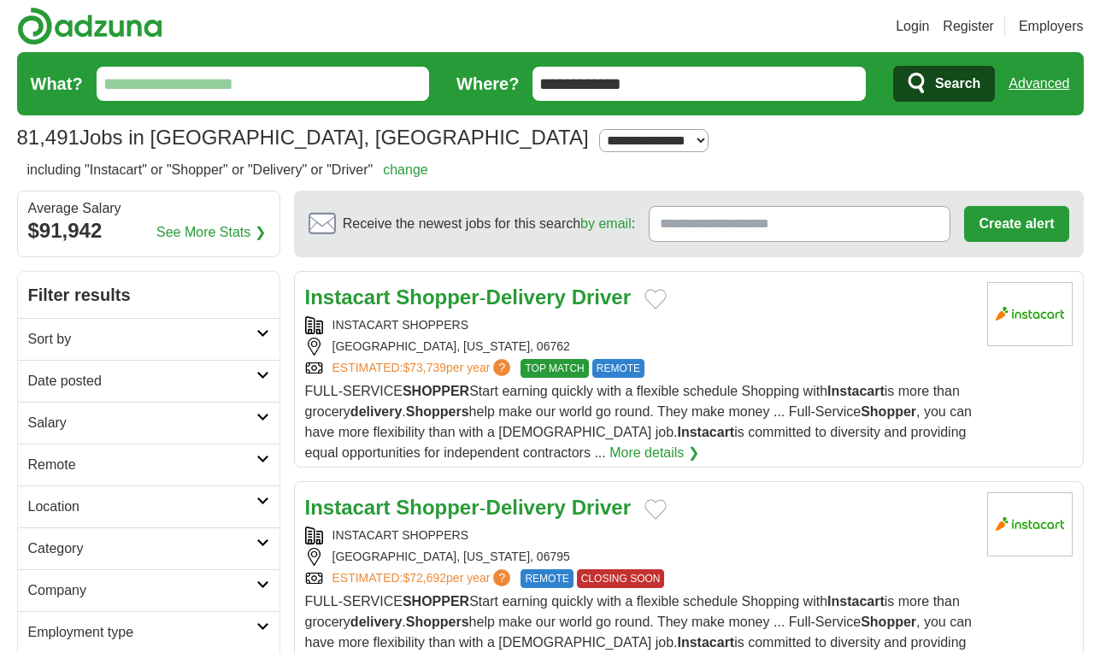  What do you see at coordinates (56, 84) in the screenshot?
I see `label: What?` at bounding box center [56, 84].